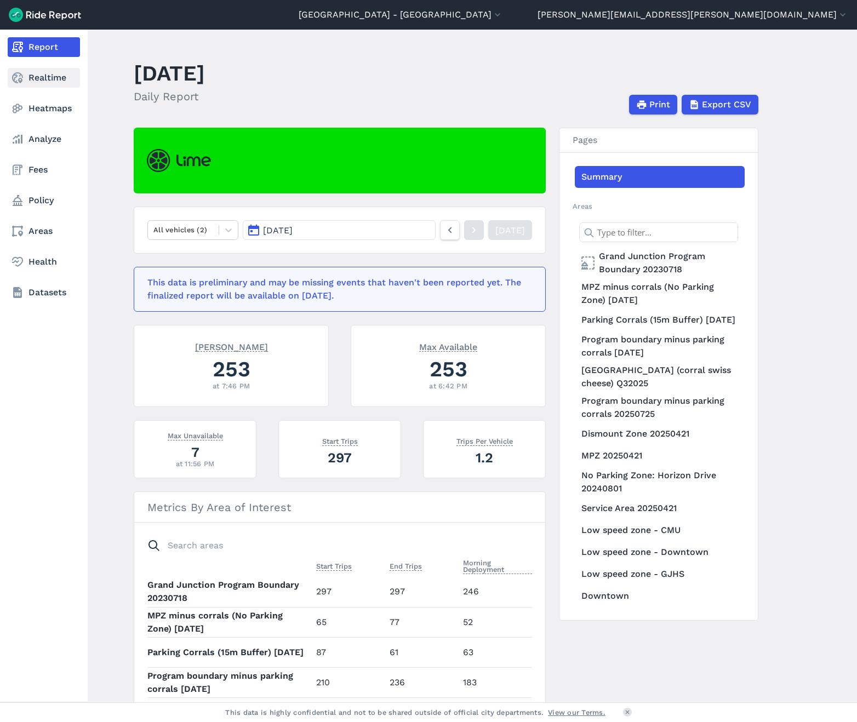  What do you see at coordinates (660, 105) in the screenshot?
I see `span: Print` at bounding box center [660, 105].